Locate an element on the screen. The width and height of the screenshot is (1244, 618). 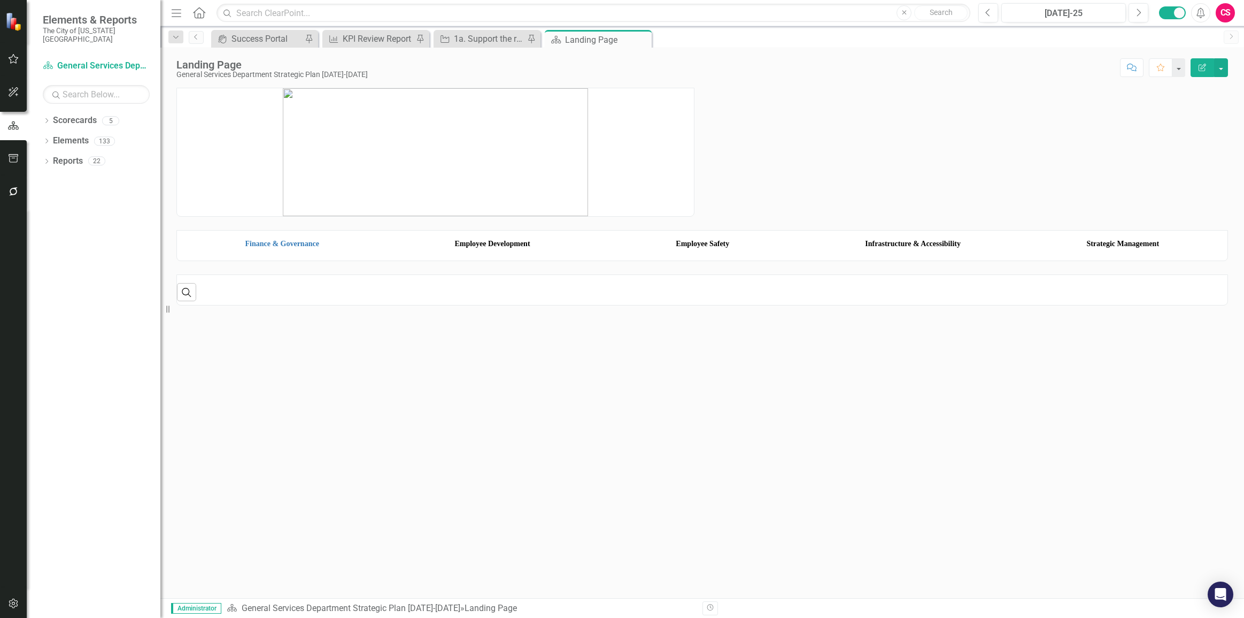
strong: Infrastructure & Accessibility is located at coordinates (913, 243).